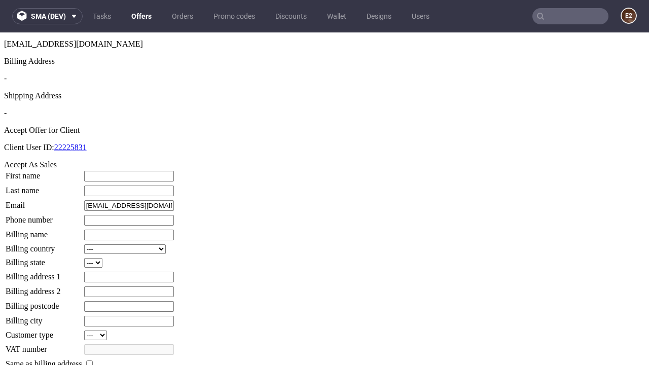  I want to click on a: Orders, so click(183, 16).